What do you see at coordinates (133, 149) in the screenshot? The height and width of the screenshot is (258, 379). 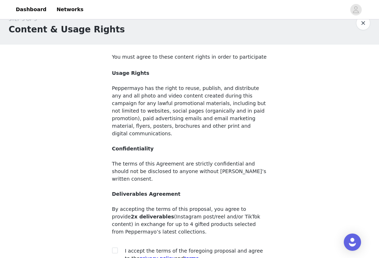 I see `strong: Confidentiality` at bounding box center [133, 149].